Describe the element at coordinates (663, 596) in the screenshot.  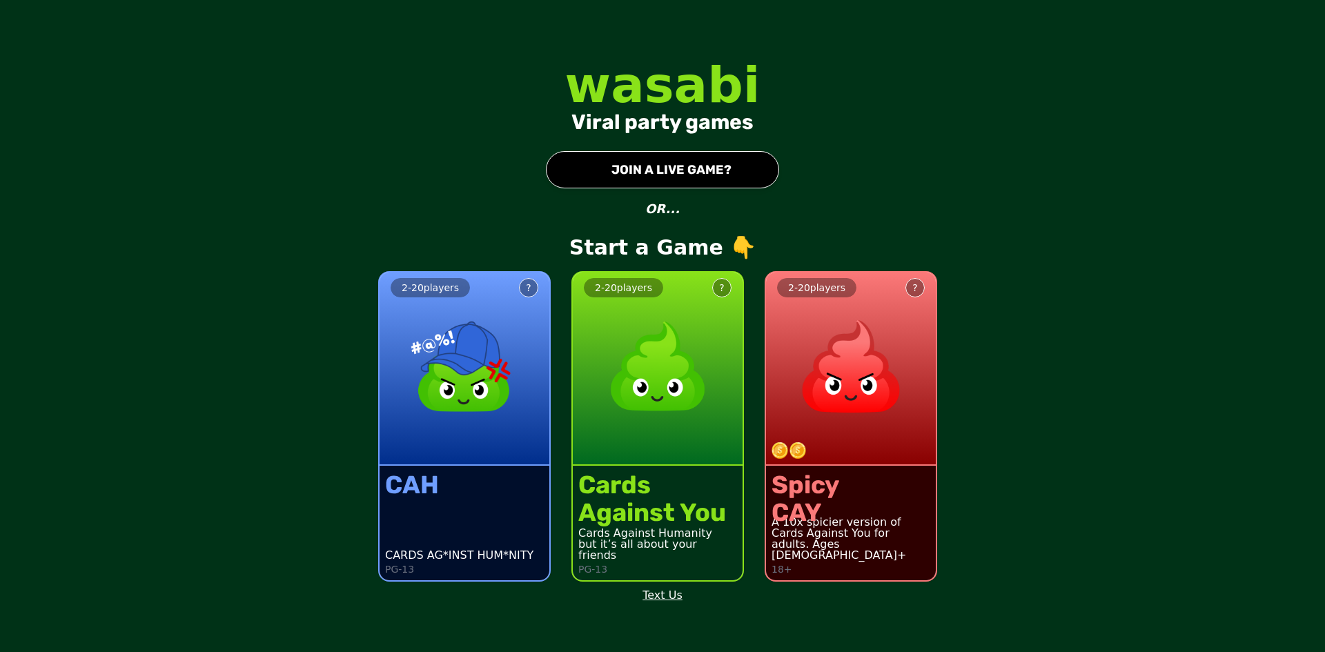
I see `a: Text Us` at that location.